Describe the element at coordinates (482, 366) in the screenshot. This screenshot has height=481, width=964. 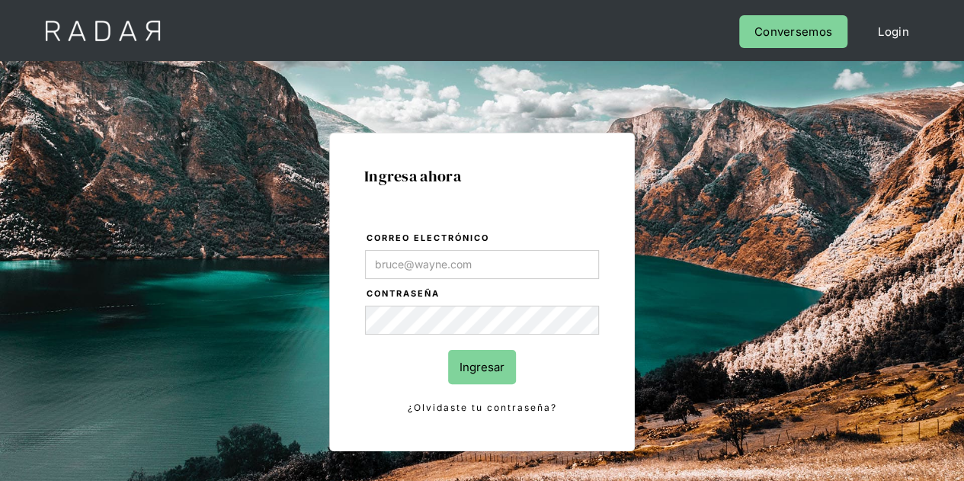
I see `input: Ingresar` at that location.